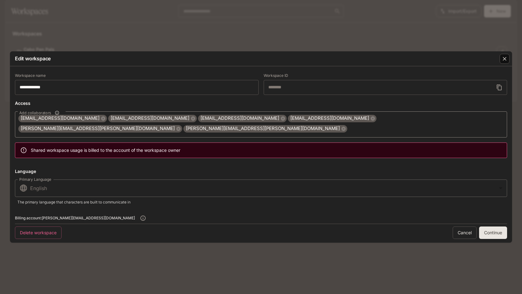  I want to click on p: Language, so click(26, 171).